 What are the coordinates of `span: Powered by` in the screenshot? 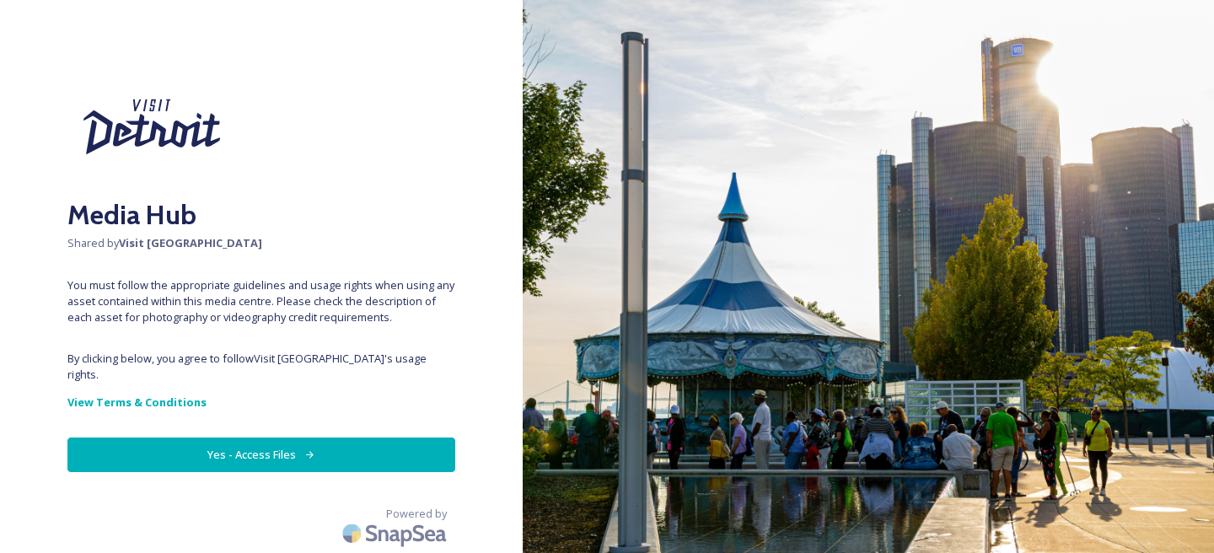 It's located at (417, 514).